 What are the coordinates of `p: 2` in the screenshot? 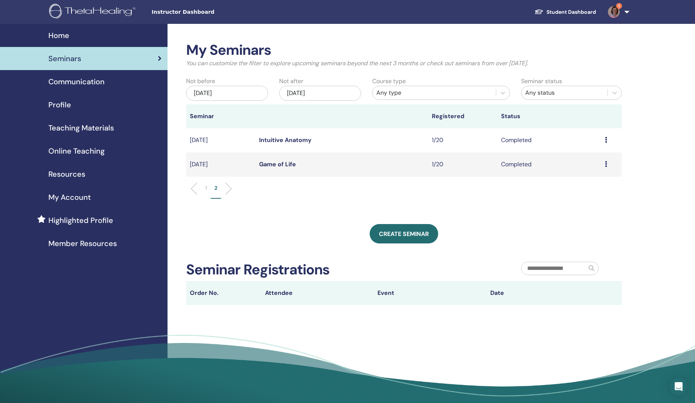 It's located at (216, 188).